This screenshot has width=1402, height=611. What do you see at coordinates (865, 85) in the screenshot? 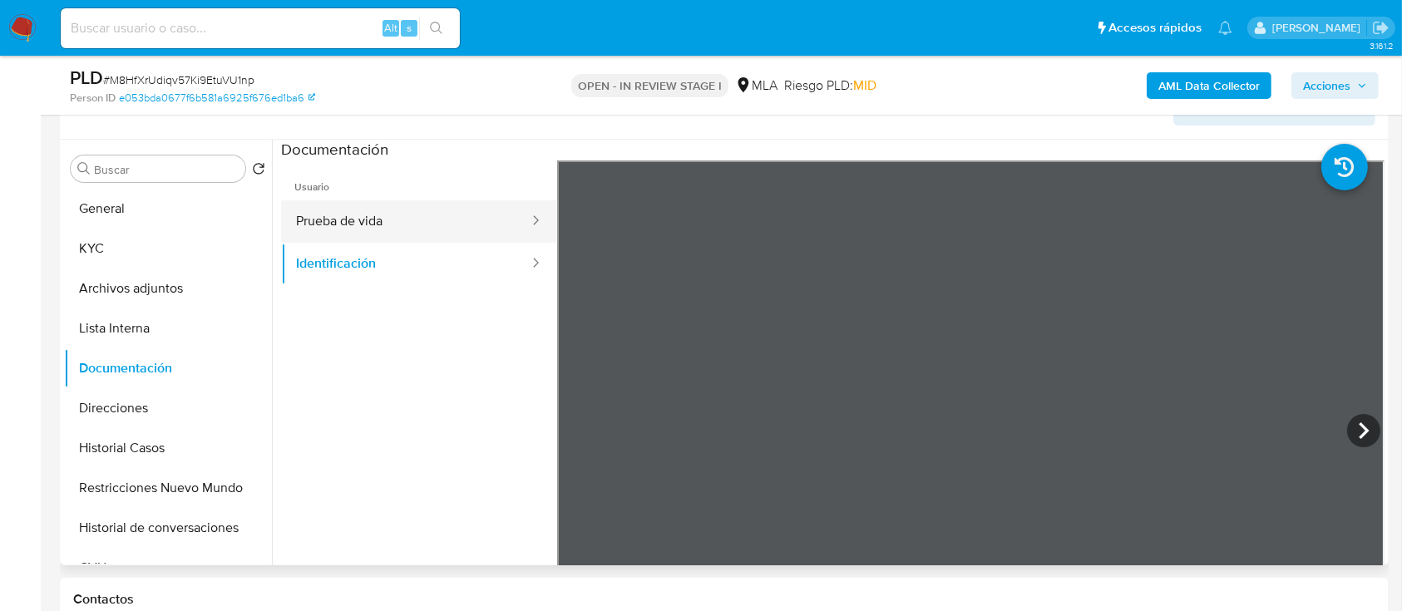
I see `span: MID` at bounding box center [865, 85].